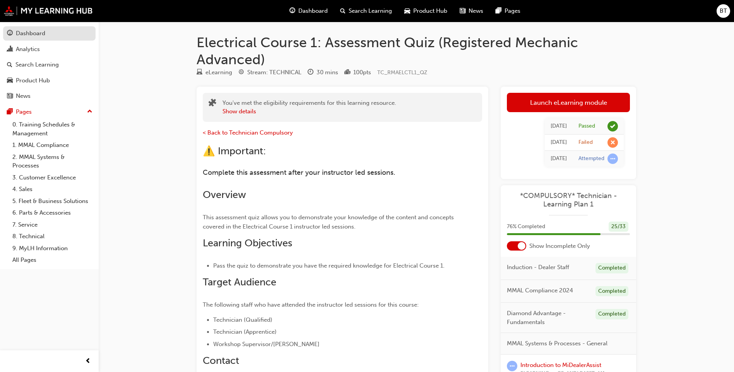 This screenshot has height=372, width=734. Describe the element at coordinates (612, 142) in the screenshot. I see `span: learningRecordVerb_FAIL-icon` at that location.